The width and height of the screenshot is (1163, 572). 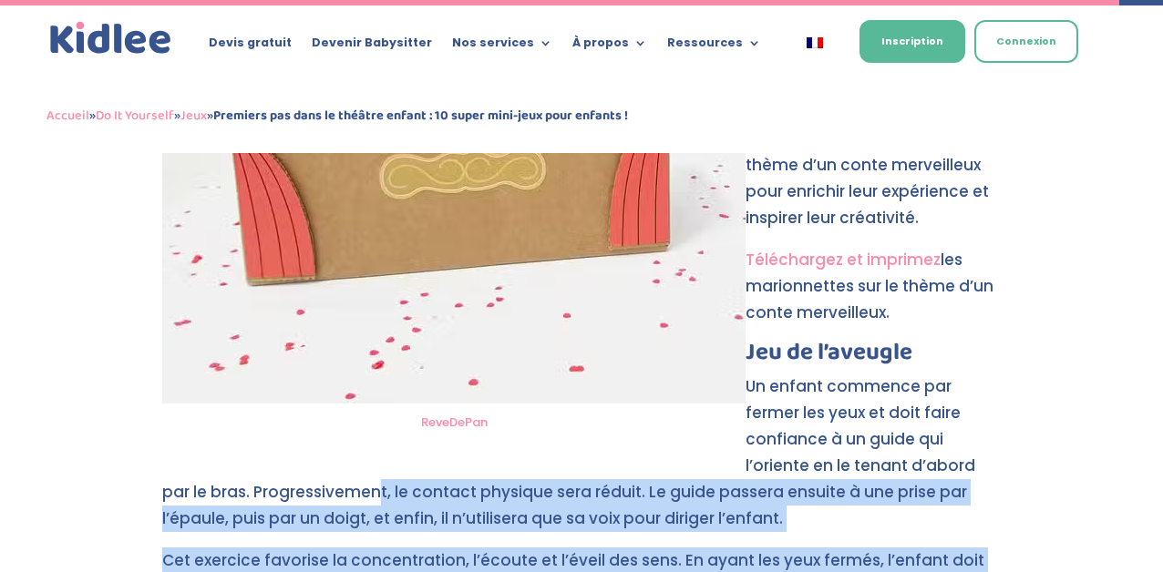 I want to click on a: ReveDePan, so click(x=454, y=422).